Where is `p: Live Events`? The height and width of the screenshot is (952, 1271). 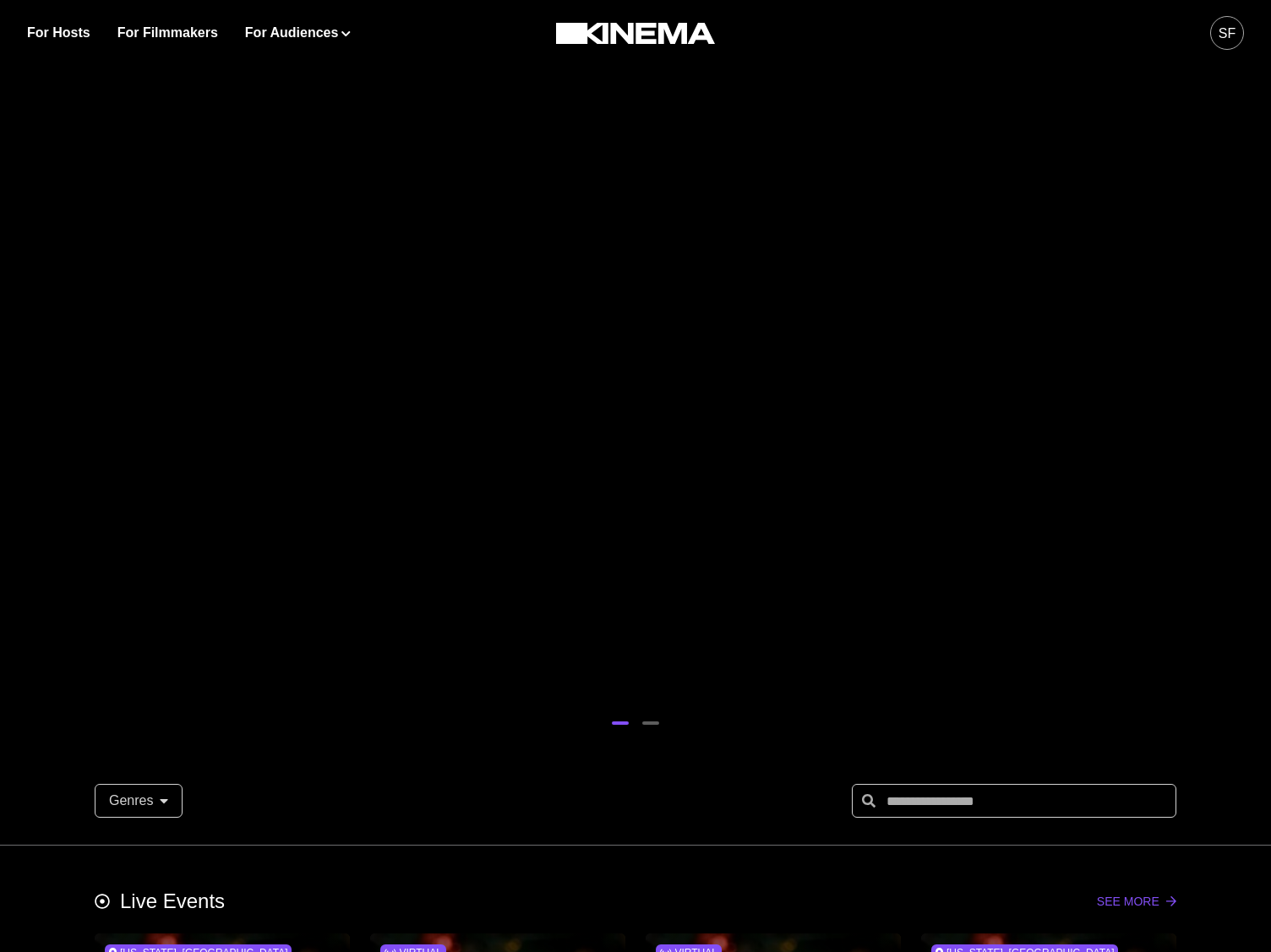 p: Live Events is located at coordinates (173, 901).